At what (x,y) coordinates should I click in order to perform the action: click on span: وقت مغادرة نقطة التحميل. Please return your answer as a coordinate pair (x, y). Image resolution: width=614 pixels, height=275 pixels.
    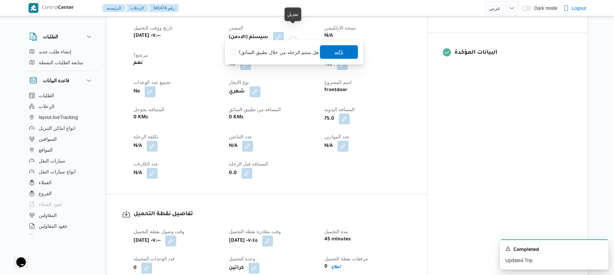
    Looking at the image, I should click on (255, 231).